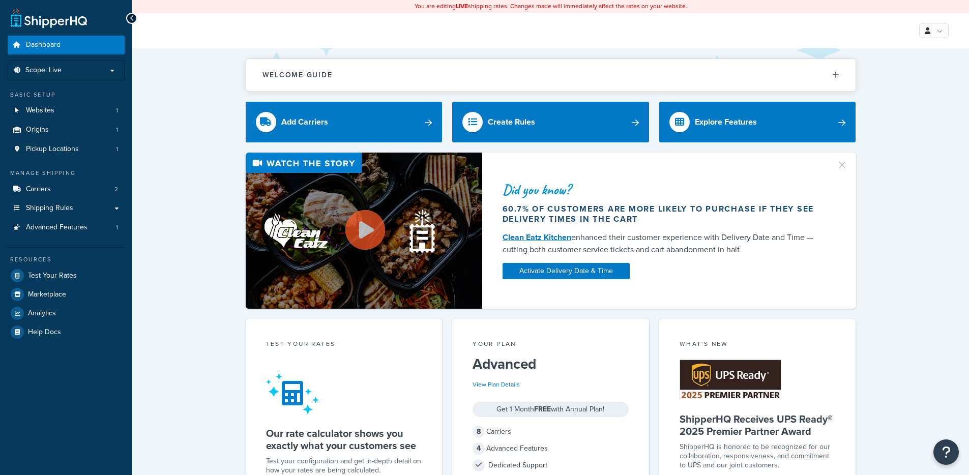  What do you see at coordinates (66, 45) in the screenshot?
I see `li: Dashboard` at bounding box center [66, 45].